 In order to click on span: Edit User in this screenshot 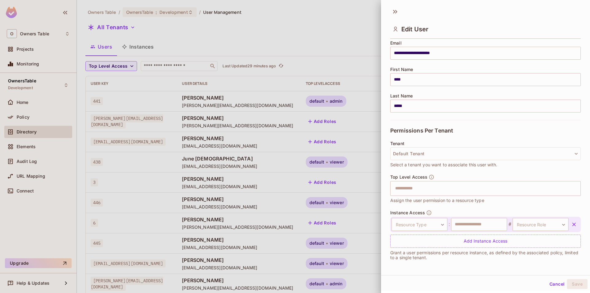, I will do `click(415, 29)`.